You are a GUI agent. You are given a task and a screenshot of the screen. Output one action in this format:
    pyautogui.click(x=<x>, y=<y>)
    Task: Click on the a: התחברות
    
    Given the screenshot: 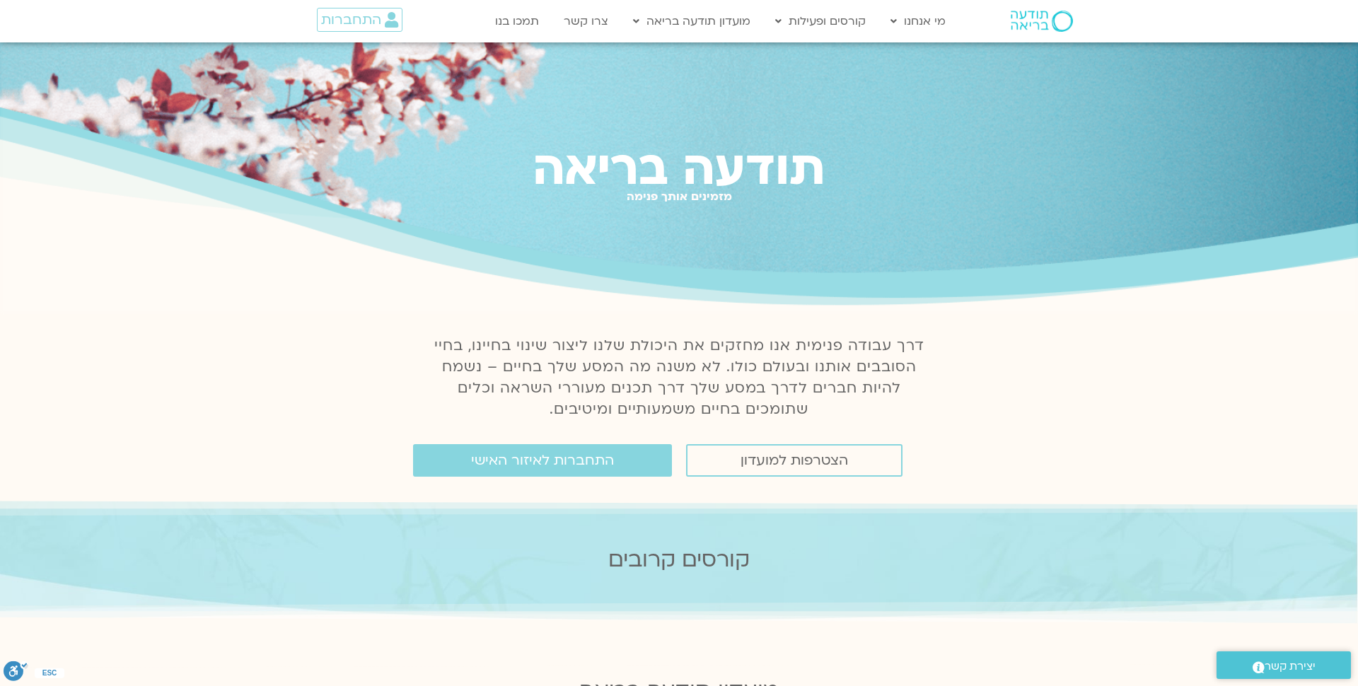 What is the action you would take?
    pyautogui.click(x=359, y=20)
    